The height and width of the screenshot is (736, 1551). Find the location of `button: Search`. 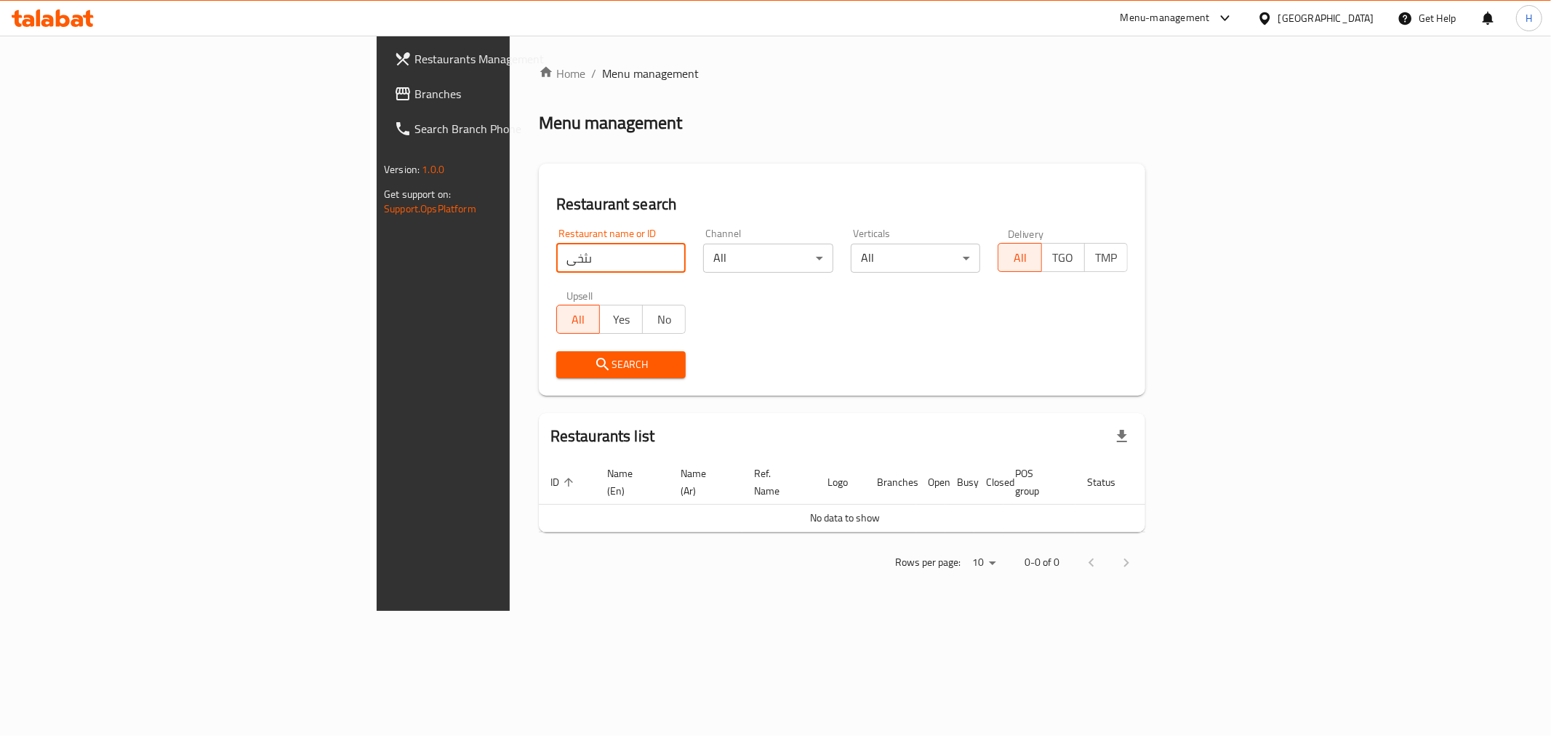

button: Search is located at coordinates (621, 364).